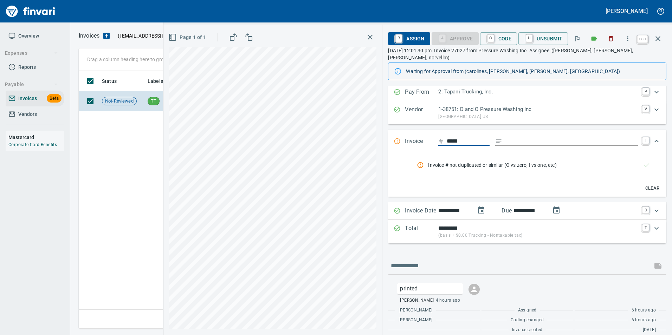 Image resolution: width=672 pixels, height=335 pixels. I want to click on button: change date, so click(481, 210).